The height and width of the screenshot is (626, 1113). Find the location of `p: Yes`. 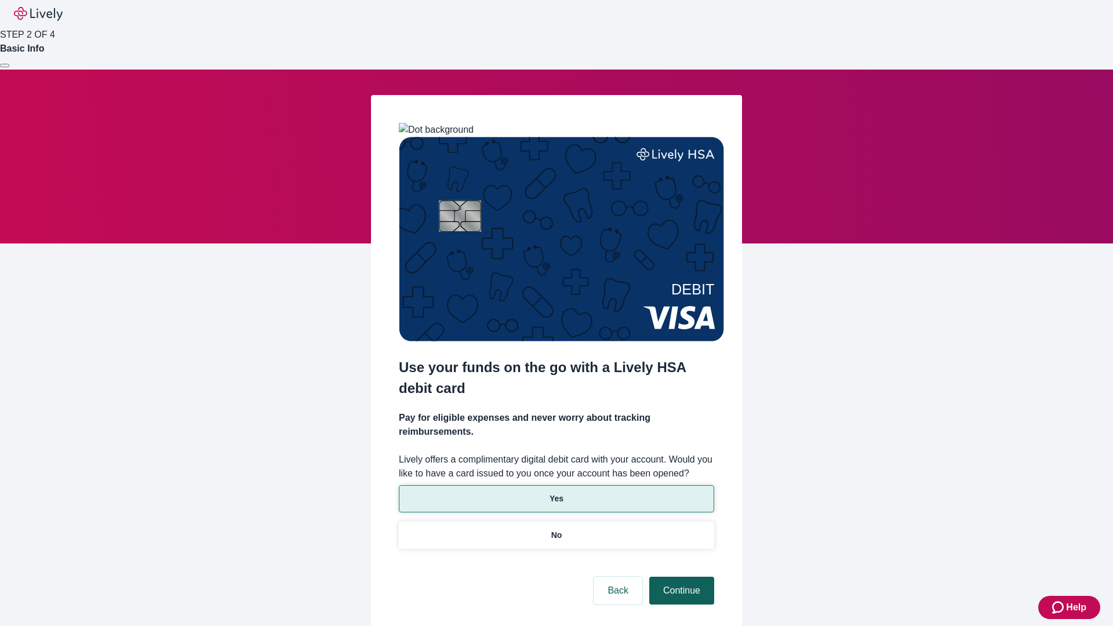

p: Yes is located at coordinates (557, 499).